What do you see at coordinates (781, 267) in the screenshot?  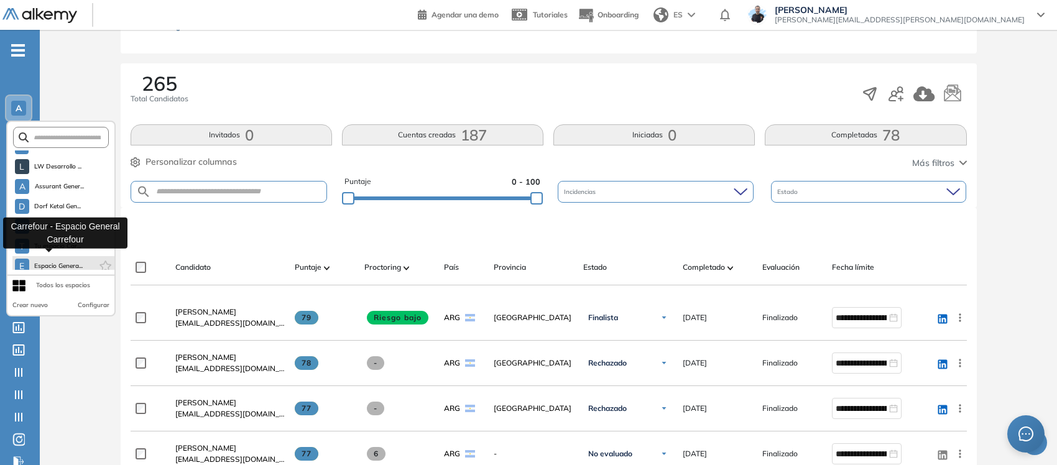 I see `span: Evaluación` at bounding box center [781, 267].